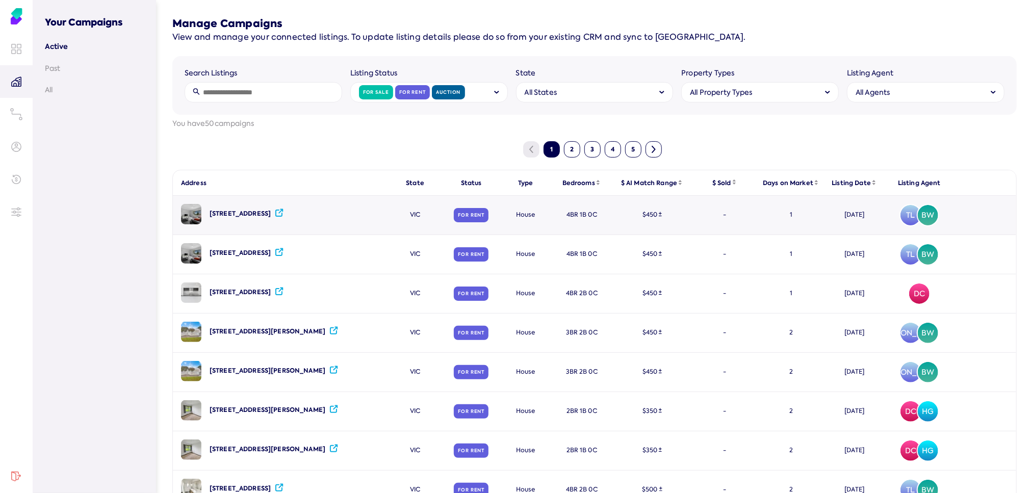 Image resolution: width=1029 pixels, height=493 pixels. What do you see at coordinates (16, 16) in the screenshot?
I see `img: Soho Agent Portal Home` at bounding box center [16, 16].